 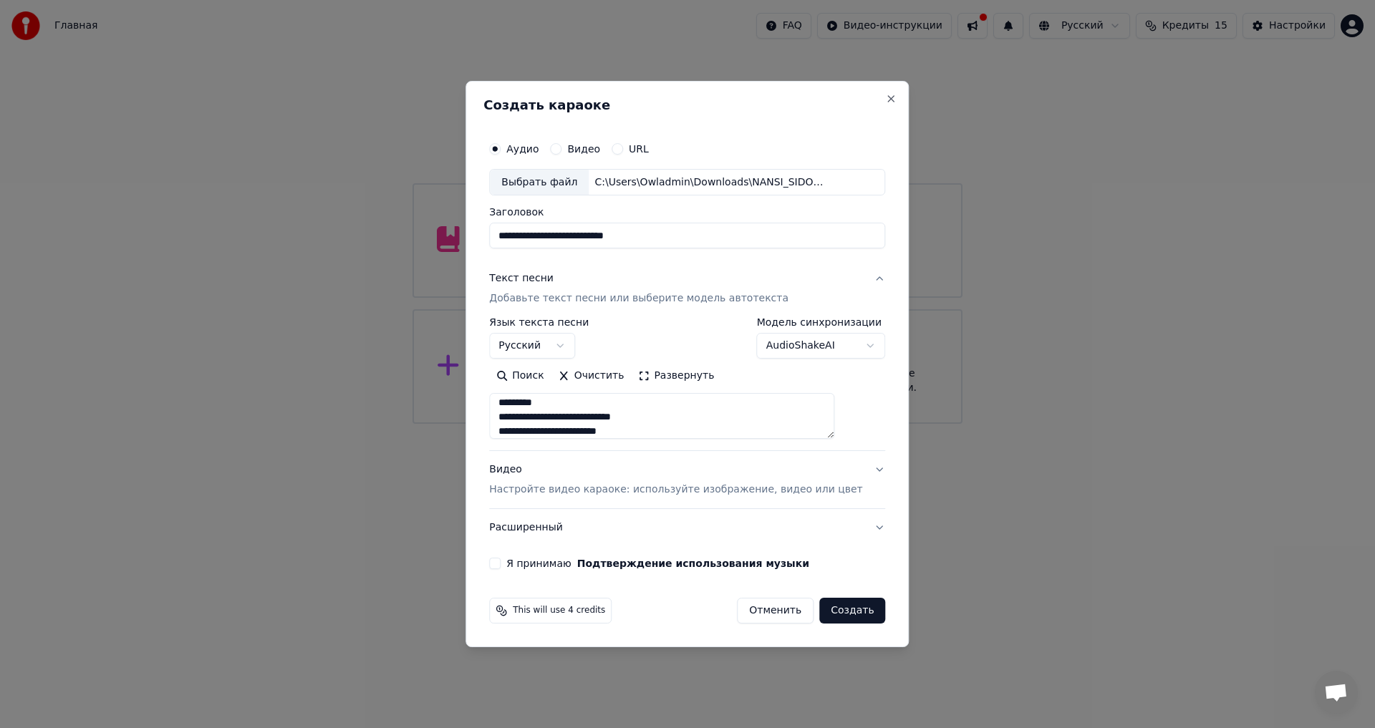 I want to click on h2: Создать караоке, so click(x=687, y=105).